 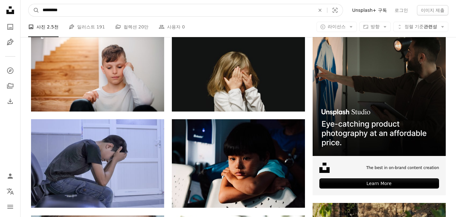 I want to click on a: 탐색, so click(x=10, y=71).